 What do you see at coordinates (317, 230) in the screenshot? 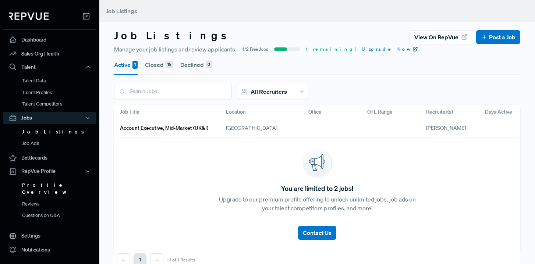
I see `a: Contact Us` at bounding box center [317, 230].